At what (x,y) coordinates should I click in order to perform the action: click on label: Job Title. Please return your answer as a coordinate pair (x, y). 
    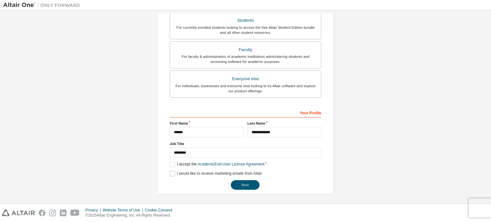
    Looking at the image, I should click on (246, 144).